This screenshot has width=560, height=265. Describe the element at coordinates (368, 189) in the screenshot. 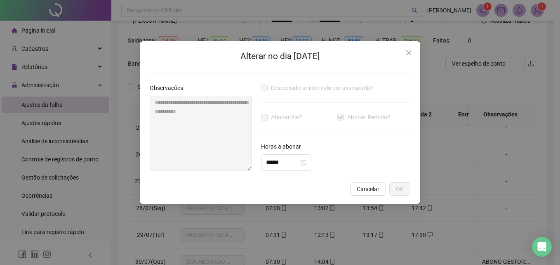

I see `span: Cancelar` at that location.